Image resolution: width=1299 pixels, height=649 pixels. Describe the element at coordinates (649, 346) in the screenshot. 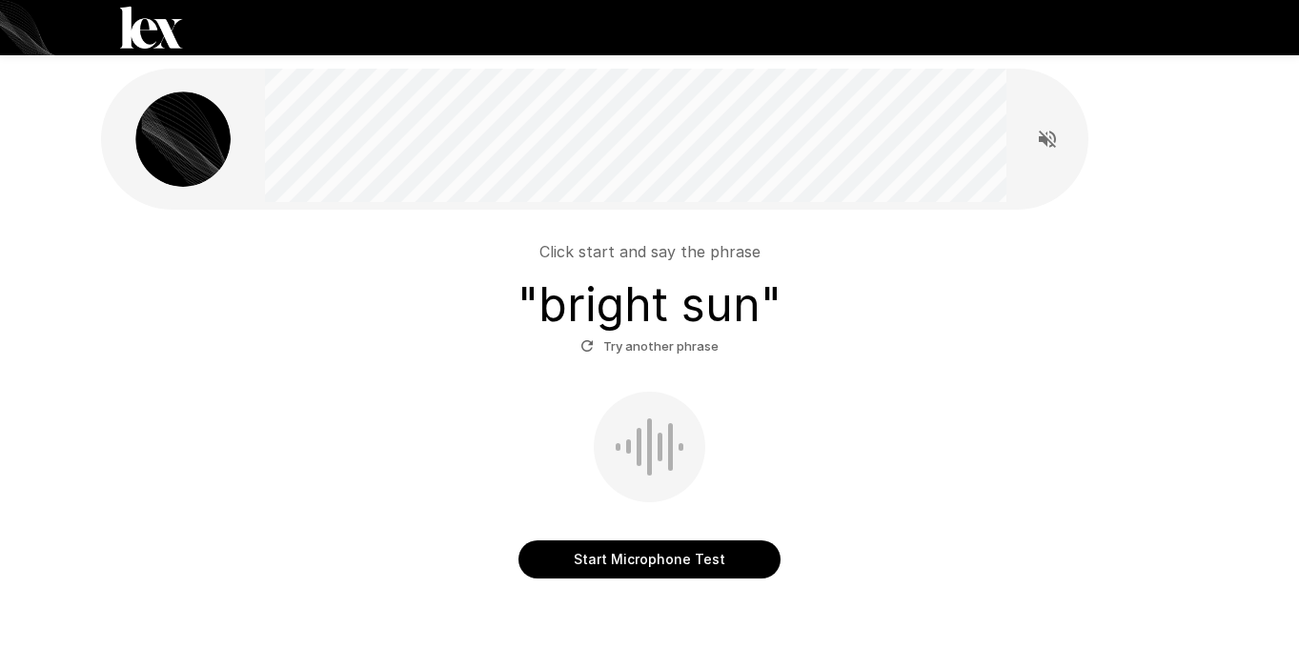

I see `button: Try another phrase` at that location.